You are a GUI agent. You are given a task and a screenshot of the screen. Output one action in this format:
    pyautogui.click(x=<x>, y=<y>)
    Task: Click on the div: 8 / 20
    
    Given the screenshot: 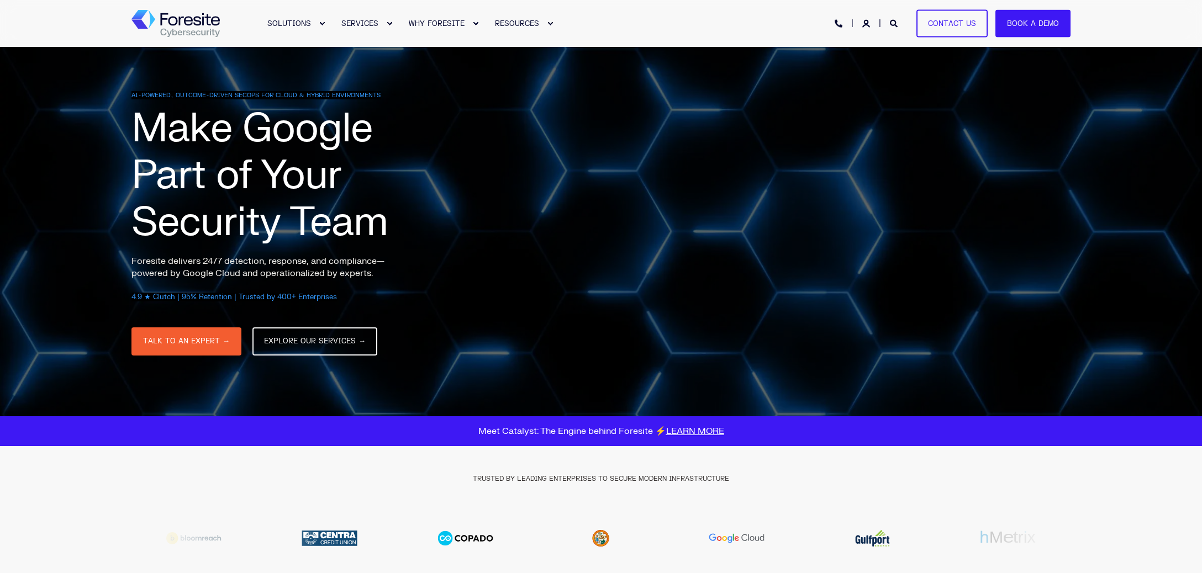 What is the action you would take?
    pyautogui.click(x=872, y=538)
    